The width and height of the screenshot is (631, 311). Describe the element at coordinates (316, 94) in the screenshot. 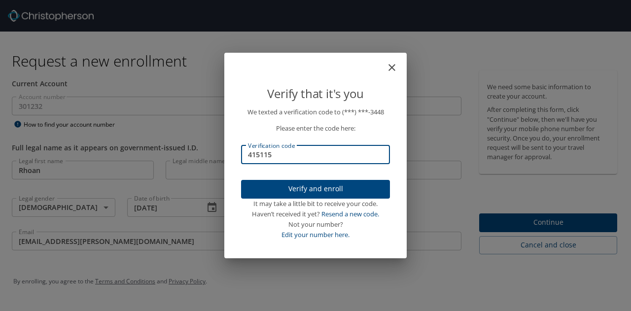

I see `p: Verify that it's you` at that location.